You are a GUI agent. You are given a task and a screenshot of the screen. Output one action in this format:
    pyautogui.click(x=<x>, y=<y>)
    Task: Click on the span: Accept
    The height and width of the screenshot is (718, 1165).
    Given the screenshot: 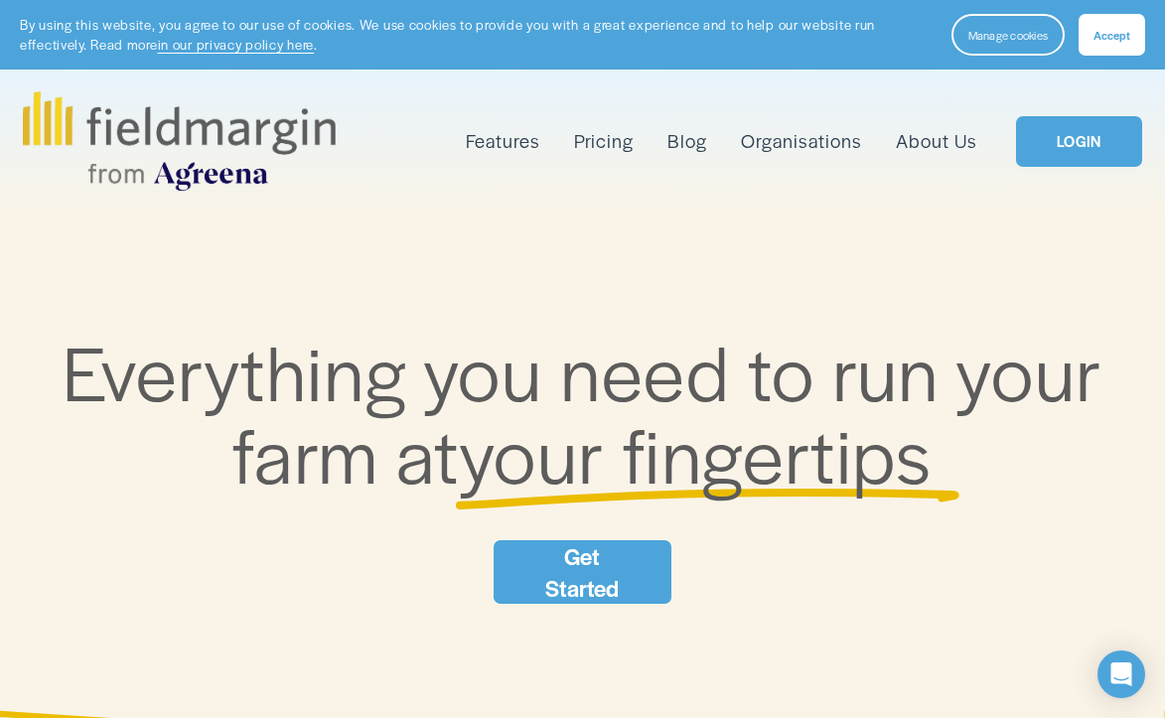 What is the action you would take?
    pyautogui.click(x=1112, y=35)
    